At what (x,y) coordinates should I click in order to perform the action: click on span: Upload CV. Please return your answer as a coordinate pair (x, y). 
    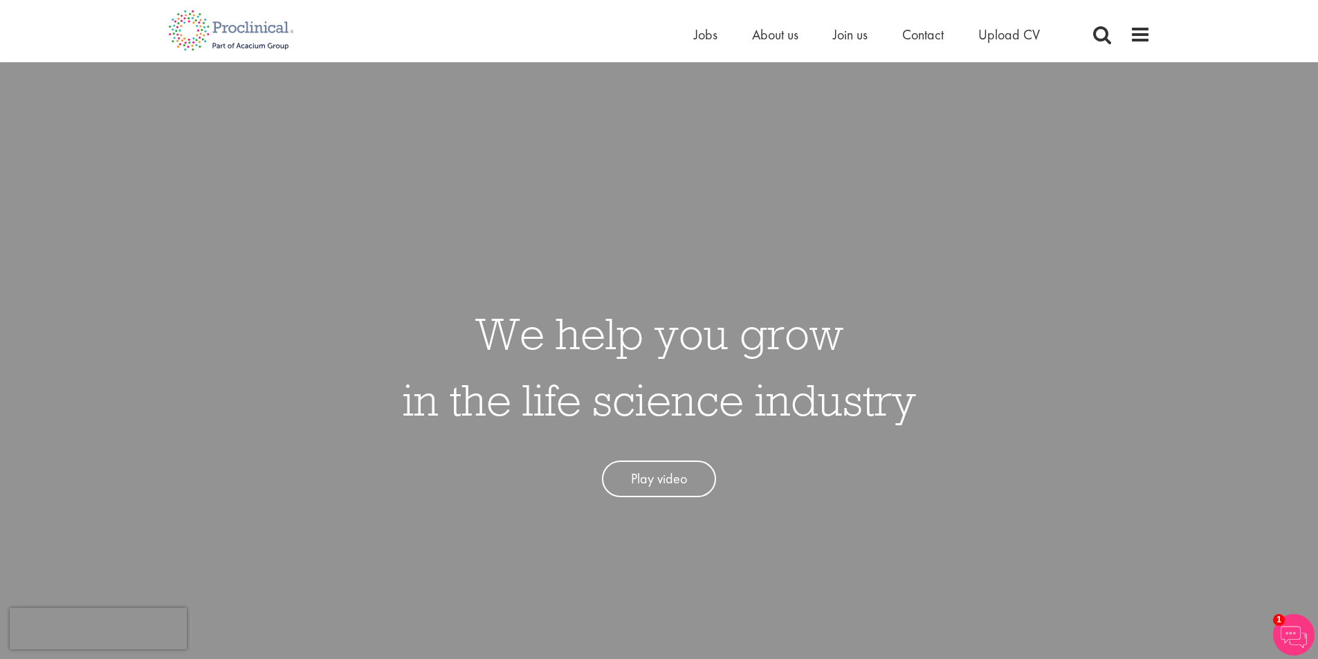
    Looking at the image, I should click on (1009, 35).